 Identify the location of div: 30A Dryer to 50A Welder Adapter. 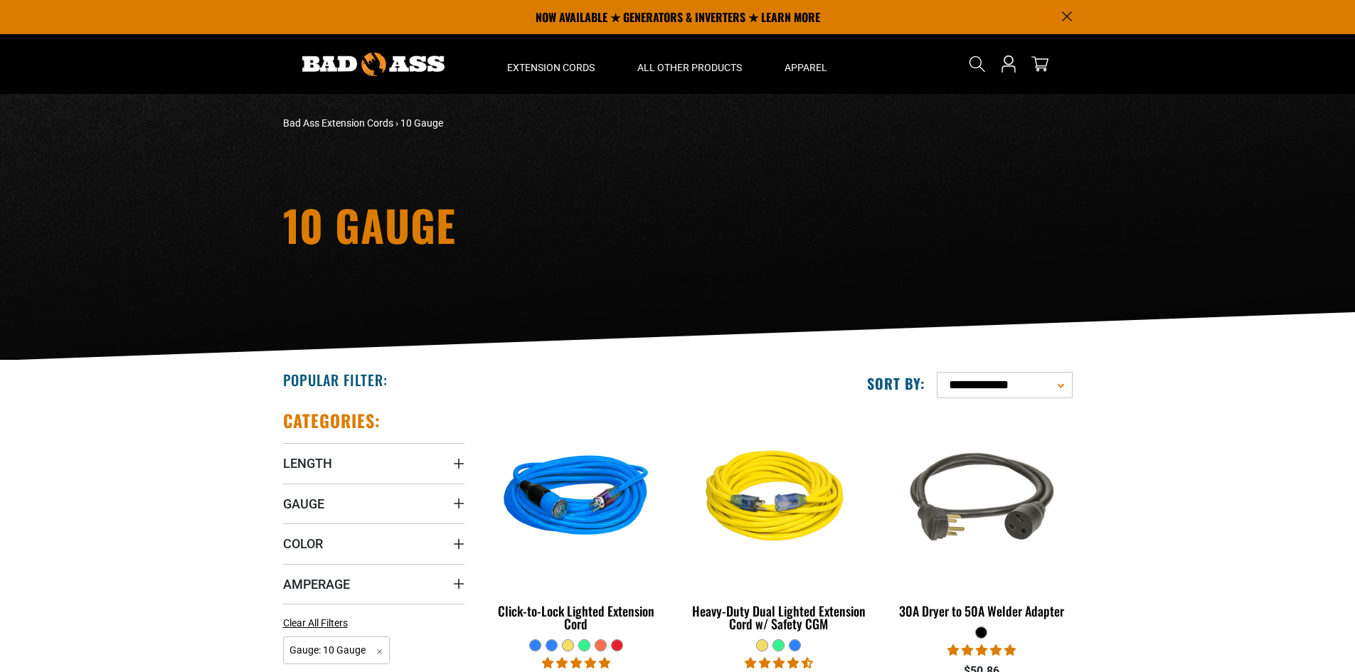
(981, 611).